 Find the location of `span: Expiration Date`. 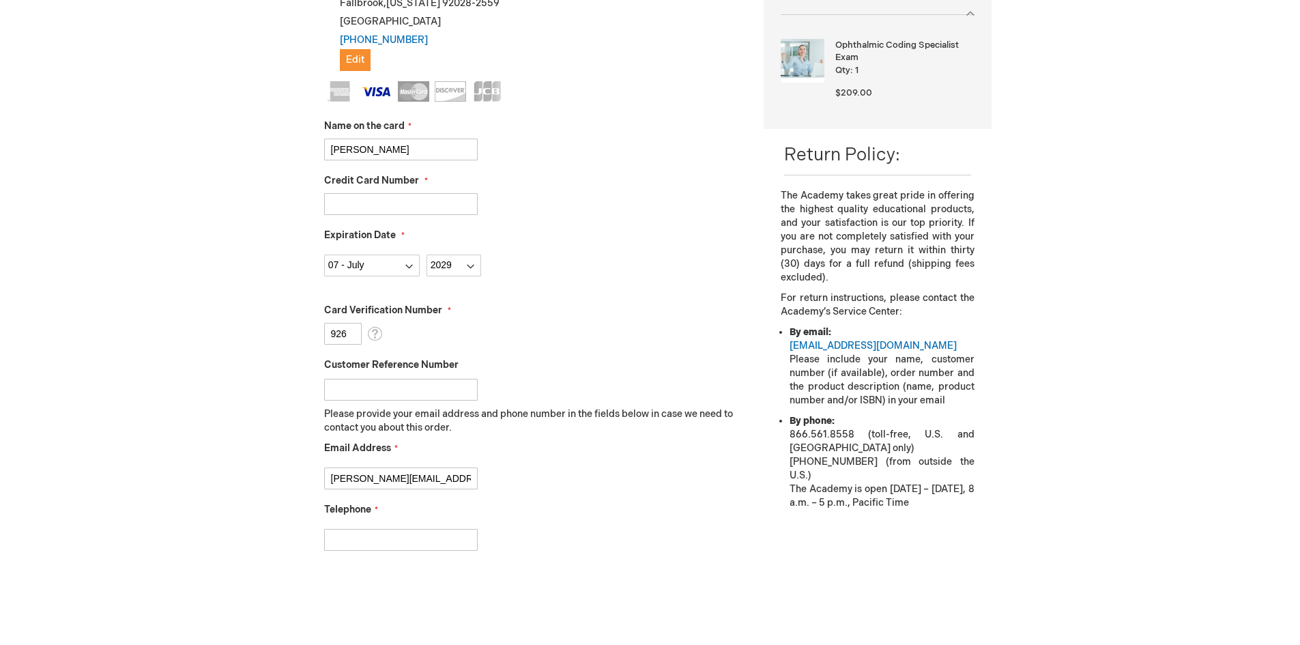

span: Expiration Date is located at coordinates (360, 235).